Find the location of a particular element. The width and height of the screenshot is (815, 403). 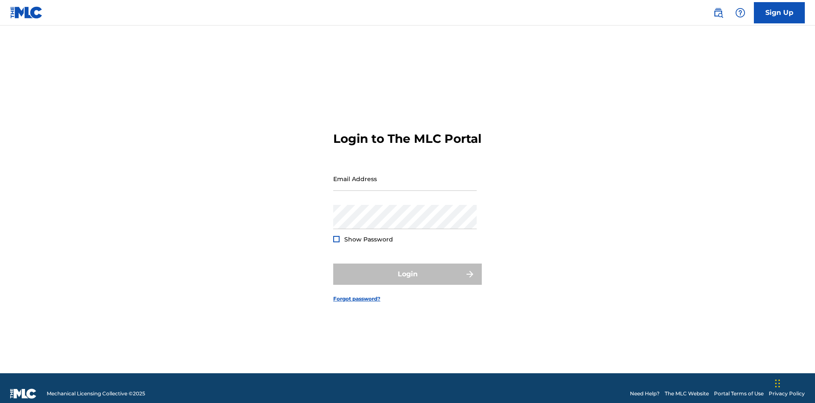

span: Show Password is located at coordinates (369, 239).